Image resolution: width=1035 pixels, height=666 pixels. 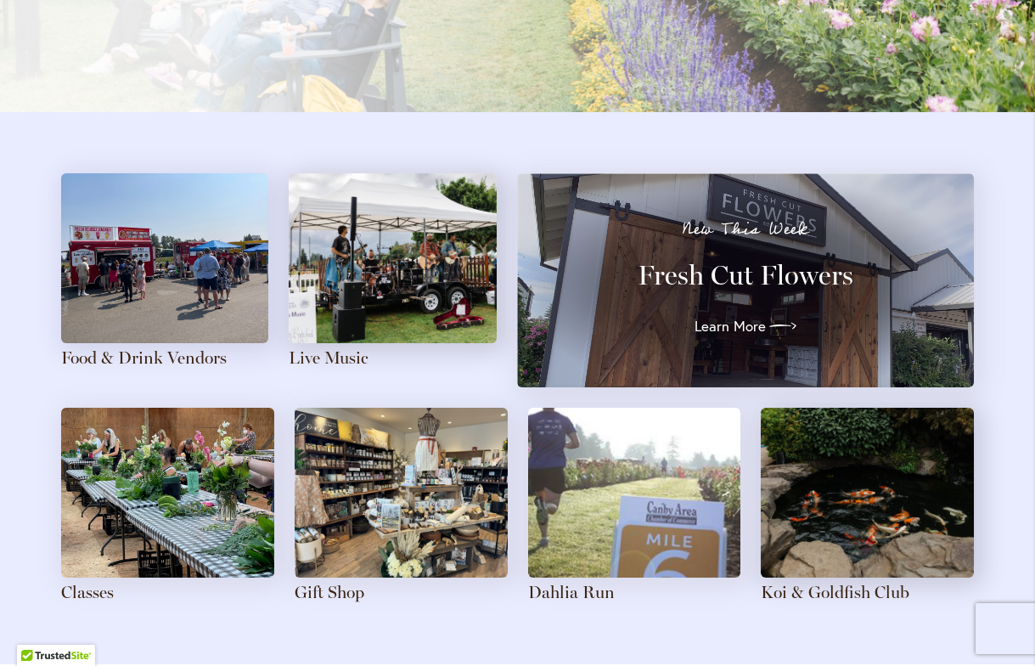 I want to click on span: Learn More, so click(x=730, y=326).